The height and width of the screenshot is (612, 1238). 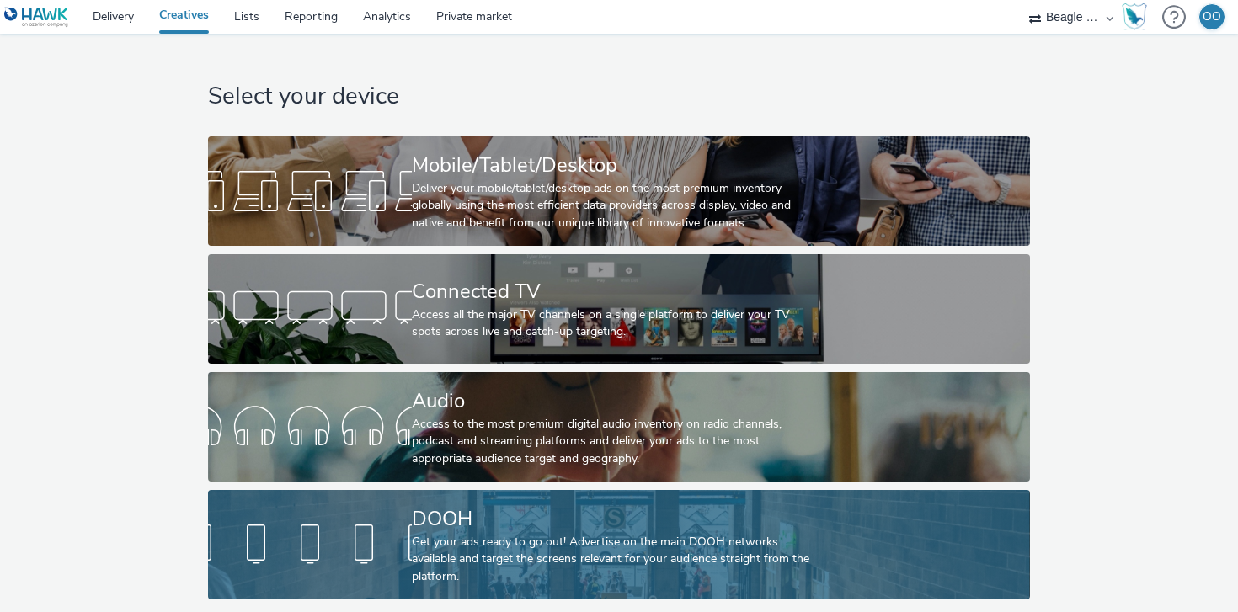 What do you see at coordinates (616, 401) in the screenshot?
I see `div: Audio` at bounding box center [616, 401].